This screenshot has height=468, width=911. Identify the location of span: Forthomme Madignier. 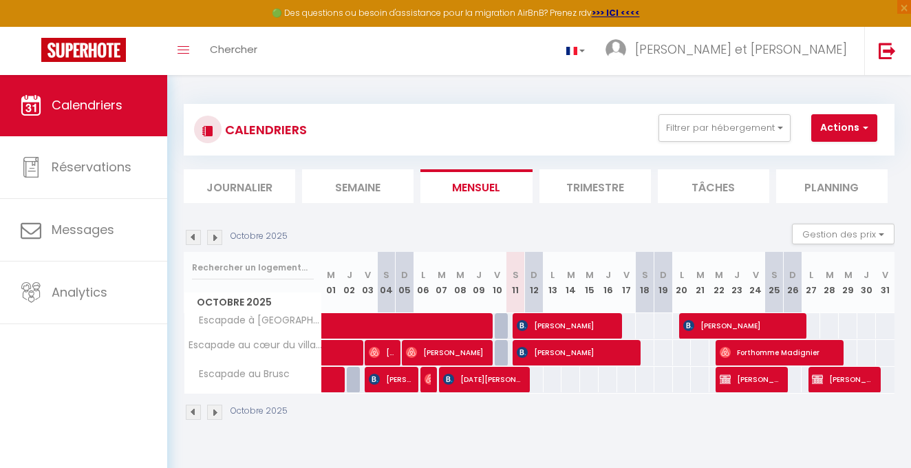
(779, 352).